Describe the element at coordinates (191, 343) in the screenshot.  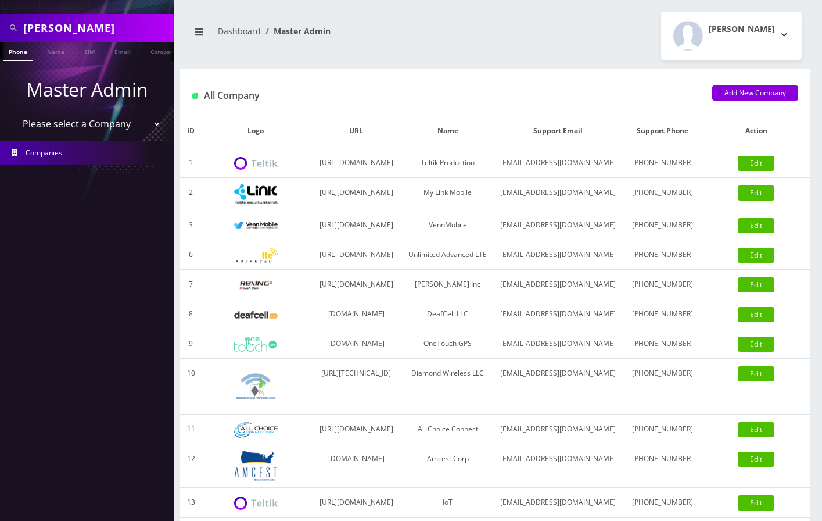
I see `td: 9` at that location.